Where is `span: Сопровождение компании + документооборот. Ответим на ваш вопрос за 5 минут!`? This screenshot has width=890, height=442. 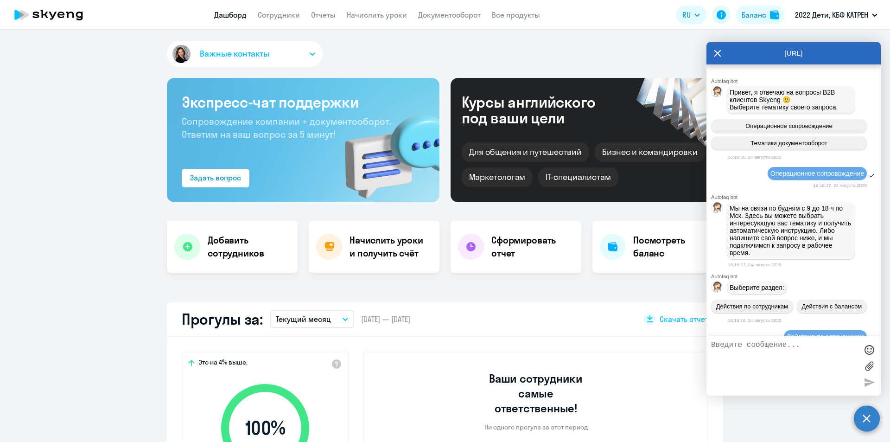 span: Сопровождение компании + документооборот. Ответим на ваш вопрос за 5 минут! is located at coordinates (286, 127).